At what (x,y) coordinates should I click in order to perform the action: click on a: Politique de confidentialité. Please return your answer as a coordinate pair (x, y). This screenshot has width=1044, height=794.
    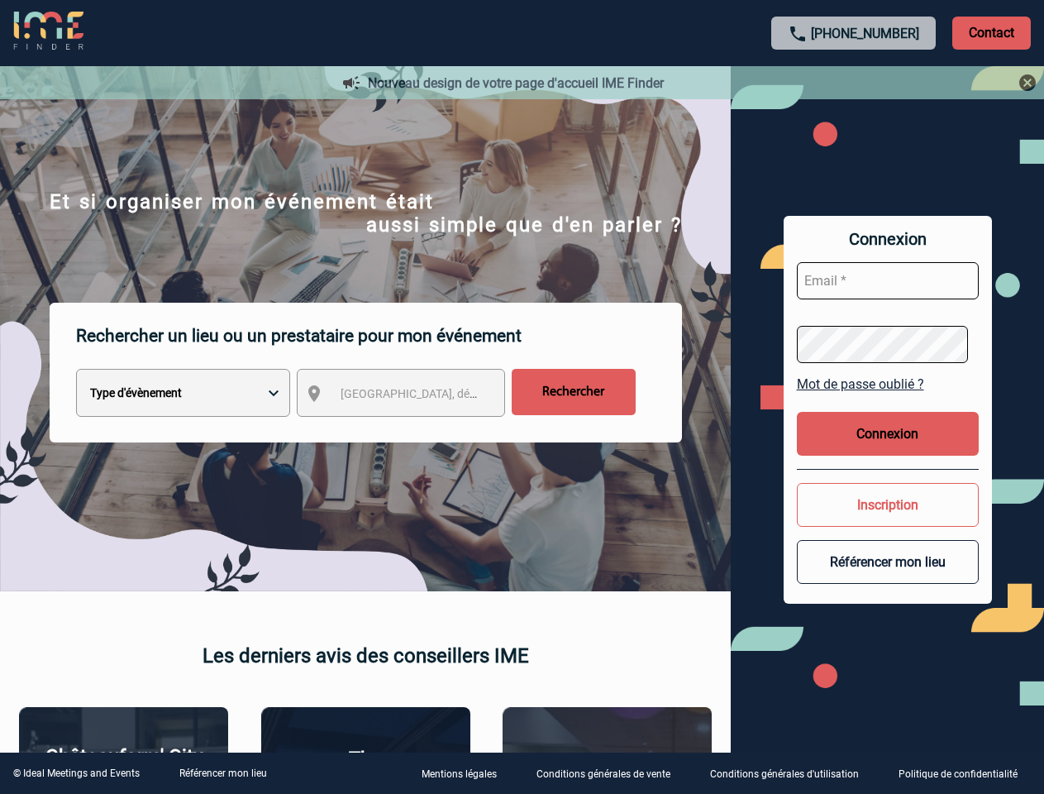
    Looking at the image, I should click on (965, 773).